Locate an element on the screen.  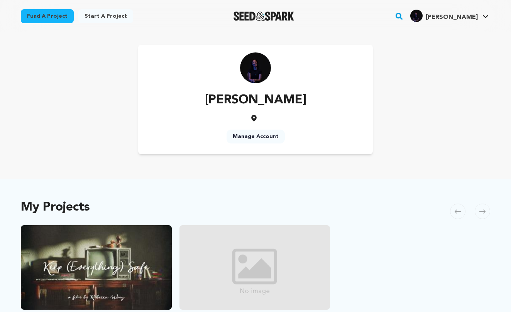
a: Seed&Spark Homepage is located at coordinates (263, 16).